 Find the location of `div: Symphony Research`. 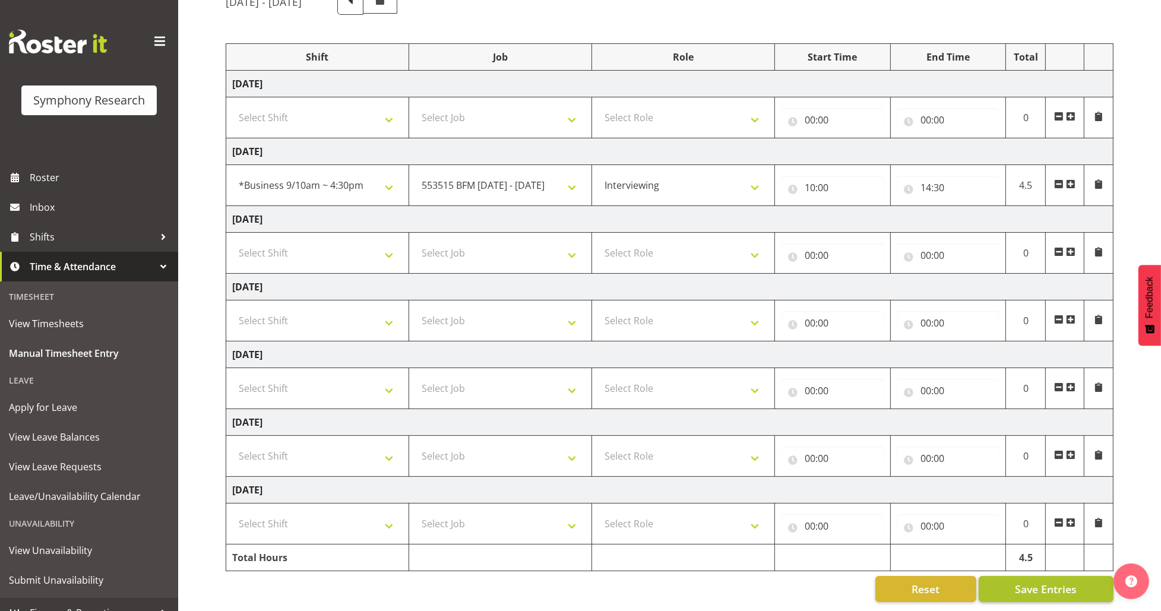

div: Symphony Research is located at coordinates (89, 100).